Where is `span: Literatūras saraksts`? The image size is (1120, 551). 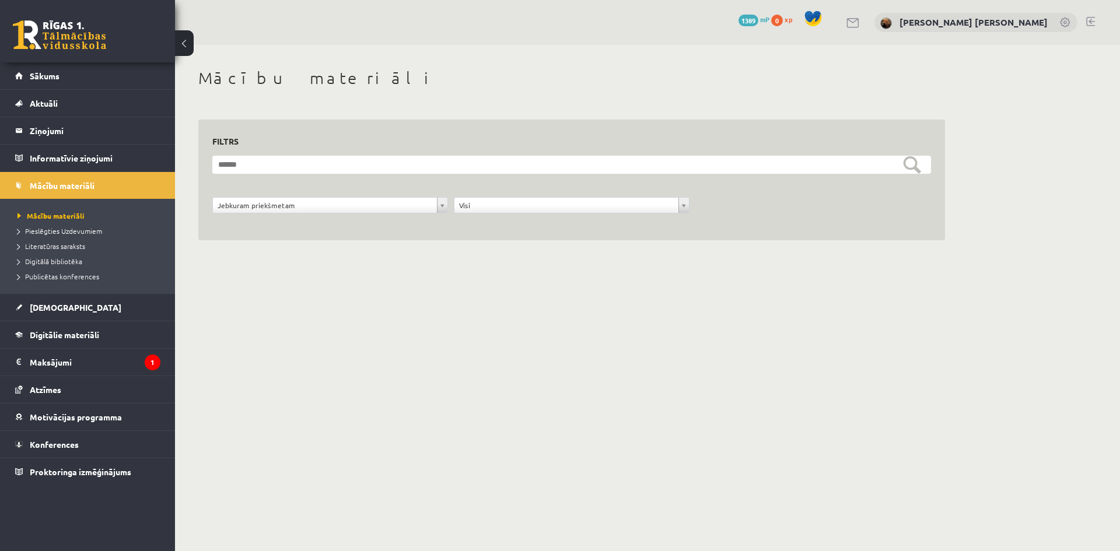
span: Literatūras saraksts is located at coordinates (51, 246).